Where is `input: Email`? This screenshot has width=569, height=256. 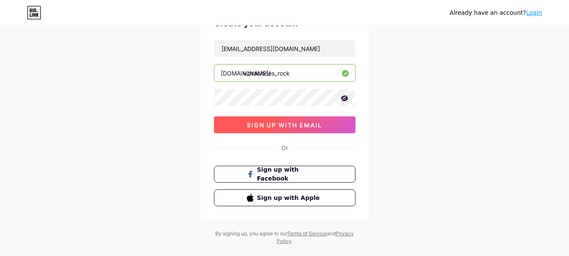
input: Email is located at coordinates (285, 48).